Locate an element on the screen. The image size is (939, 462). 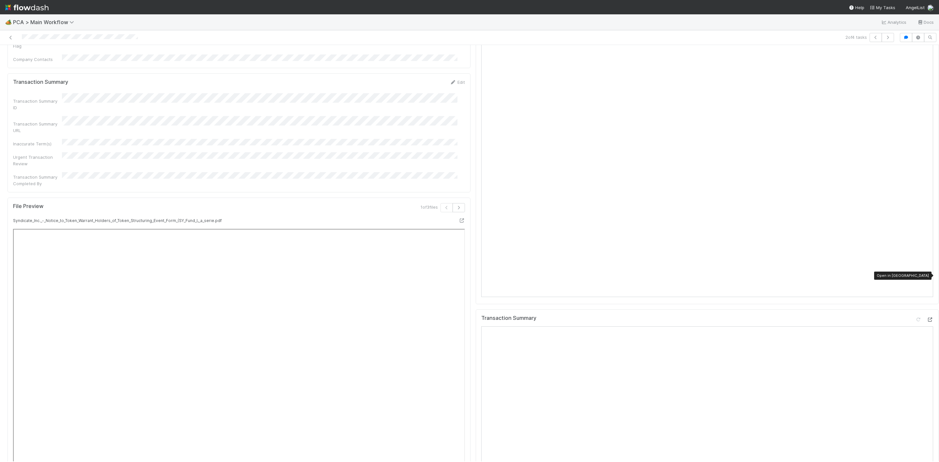
a: Docs is located at coordinates (925, 22).